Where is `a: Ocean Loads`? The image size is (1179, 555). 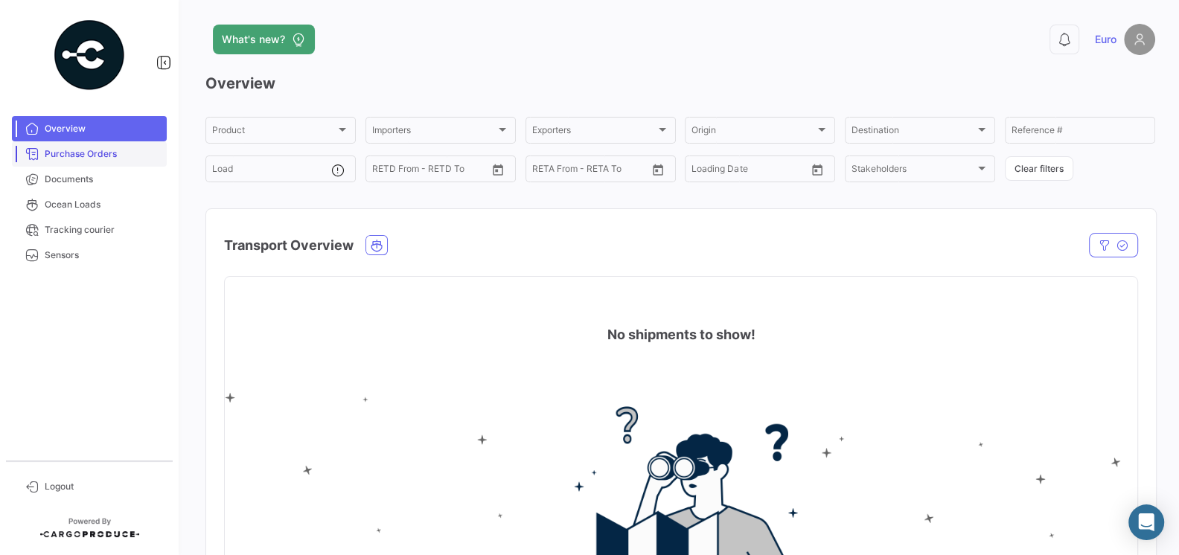
a: Ocean Loads is located at coordinates (89, 205).